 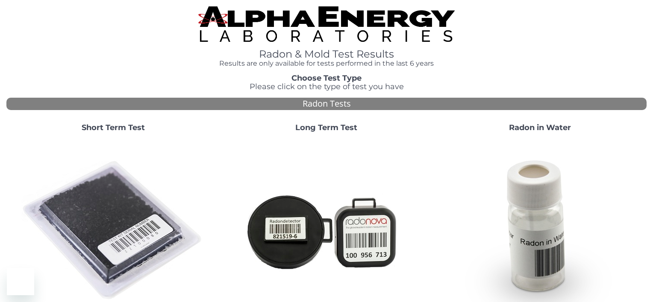 What do you see at coordinates (326, 87) in the screenshot?
I see `span: Please click on the type of test you have` at bounding box center [326, 87].